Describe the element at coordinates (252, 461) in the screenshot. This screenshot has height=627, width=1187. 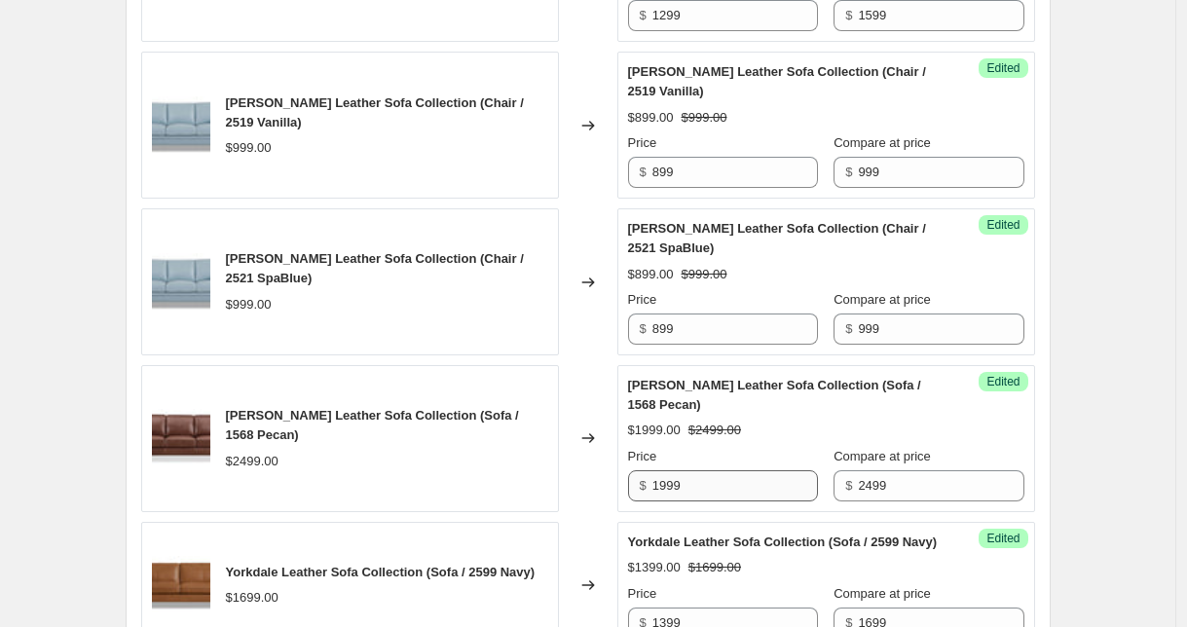
I see `div: $2499.00` at that location.